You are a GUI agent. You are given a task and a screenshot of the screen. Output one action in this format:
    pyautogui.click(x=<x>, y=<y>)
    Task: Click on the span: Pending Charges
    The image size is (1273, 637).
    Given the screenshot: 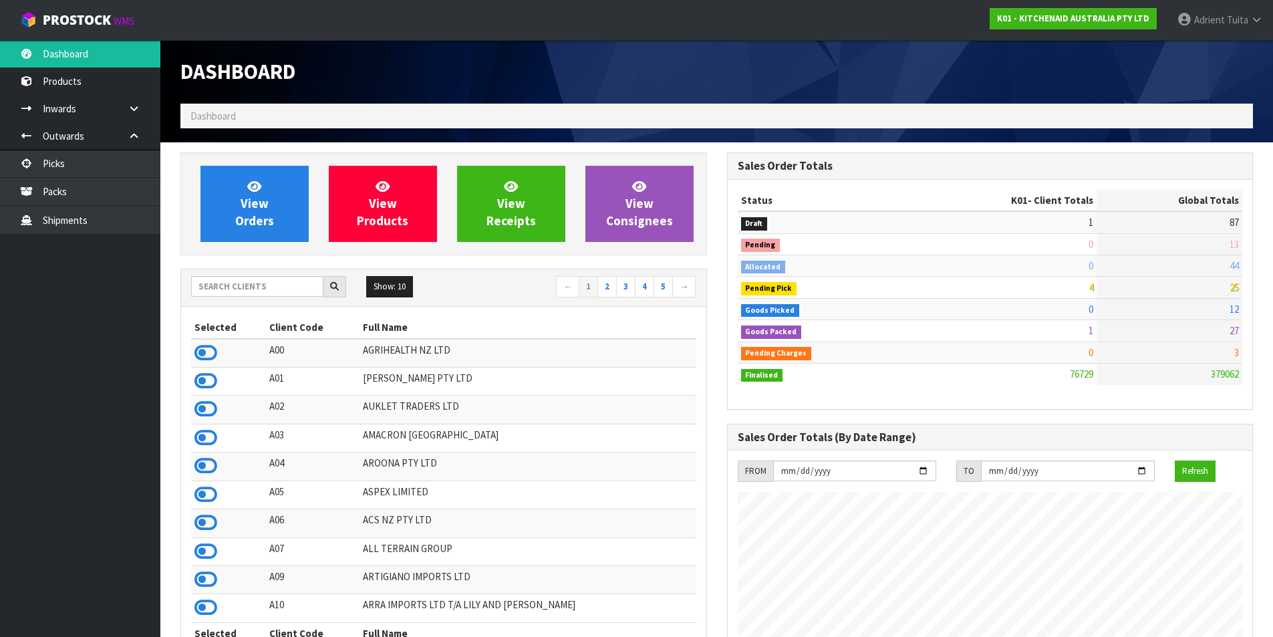 What is the action you would take?
    pyautogui.click(x=777, y=354)
    